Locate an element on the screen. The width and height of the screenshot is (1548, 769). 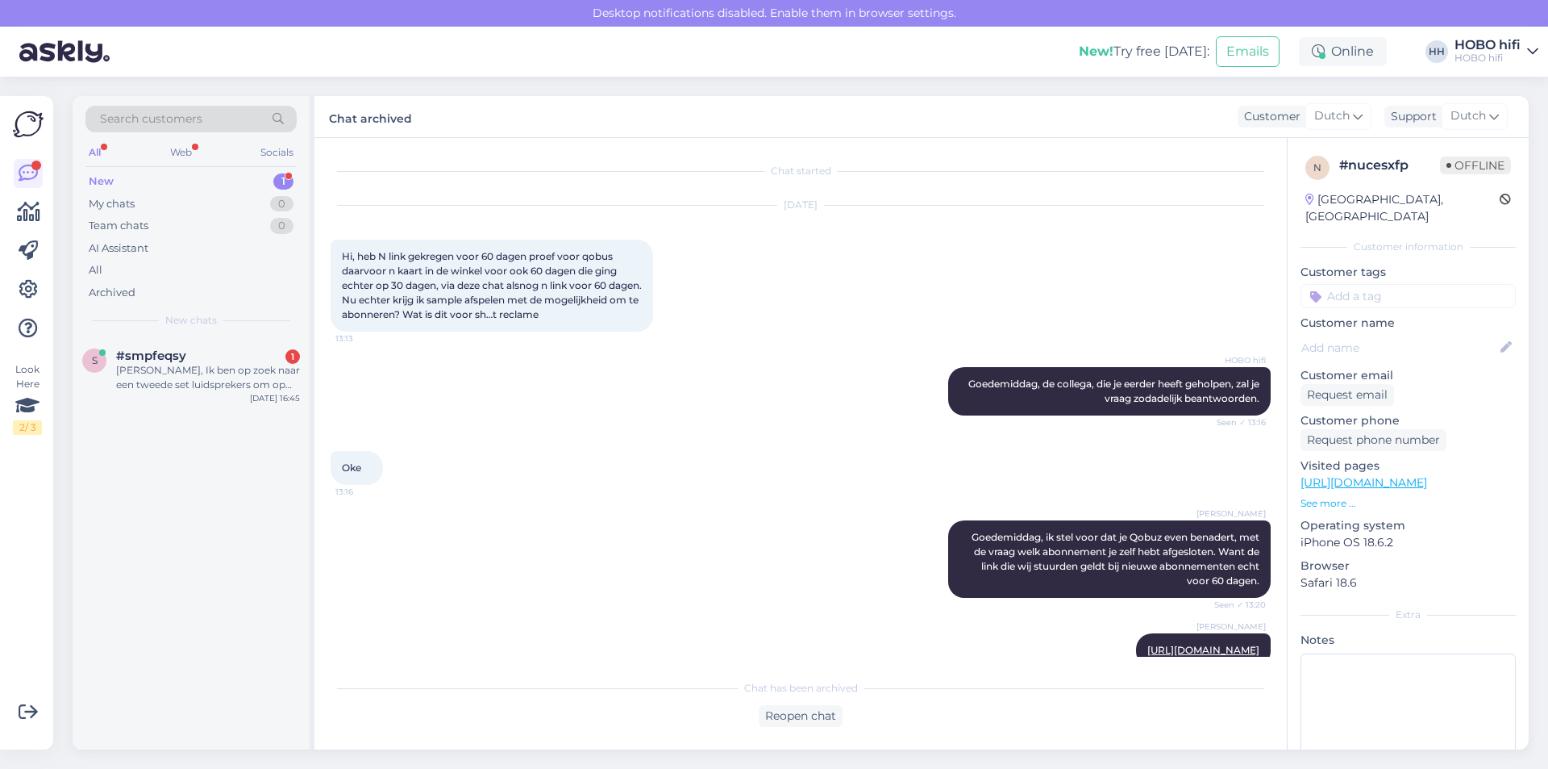
div: Reopen chat is located at coordinates (801, 715).